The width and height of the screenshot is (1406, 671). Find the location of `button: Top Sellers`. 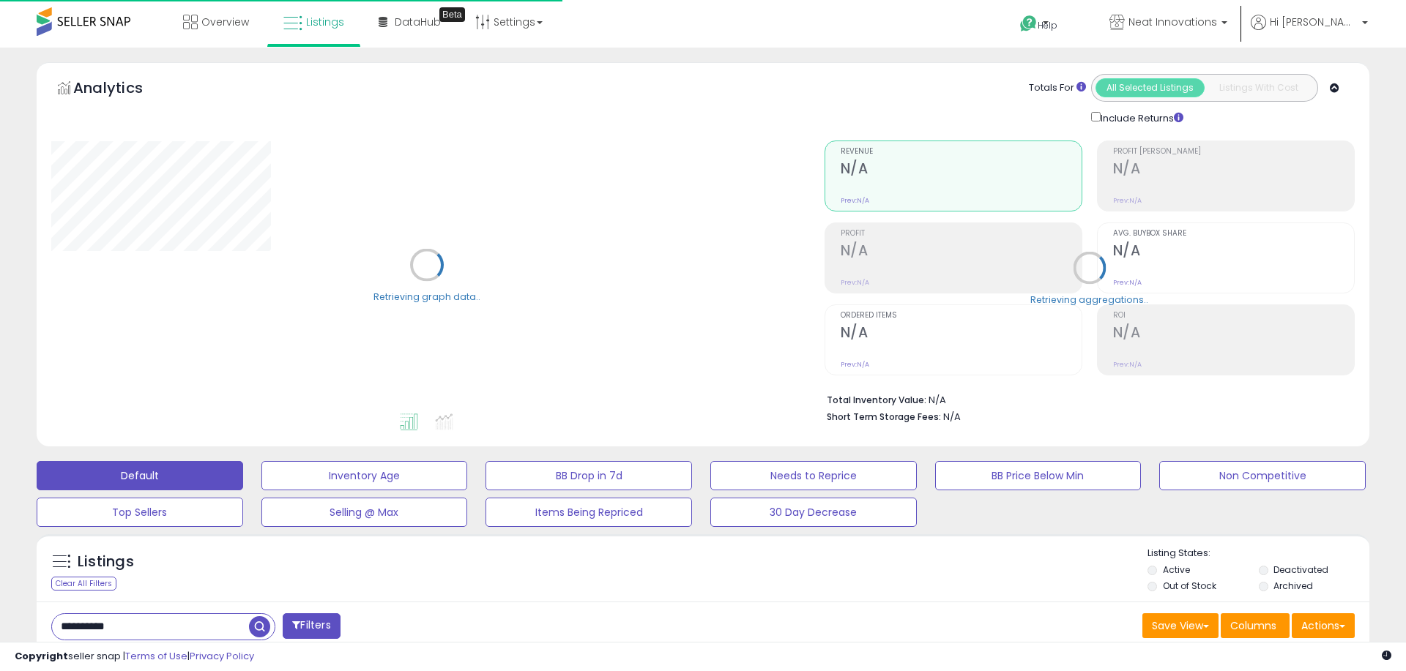

button: Top Sellers is located at coordinates (140, 513).